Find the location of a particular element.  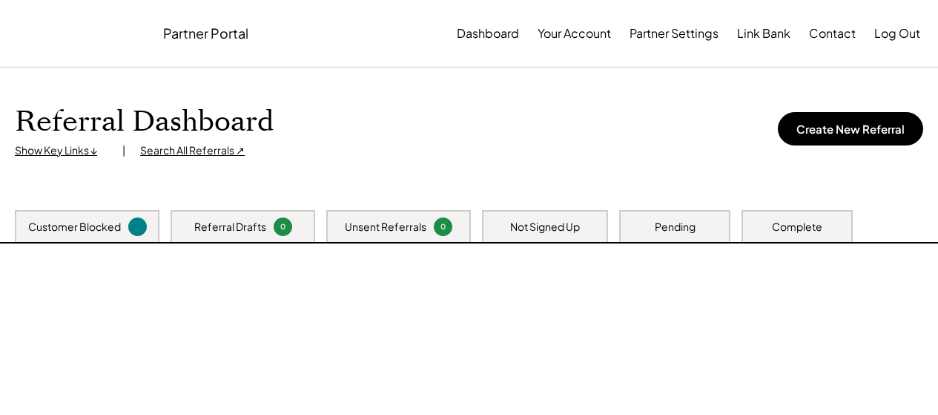

button: Link Bank is located at coordinates (764, 33).